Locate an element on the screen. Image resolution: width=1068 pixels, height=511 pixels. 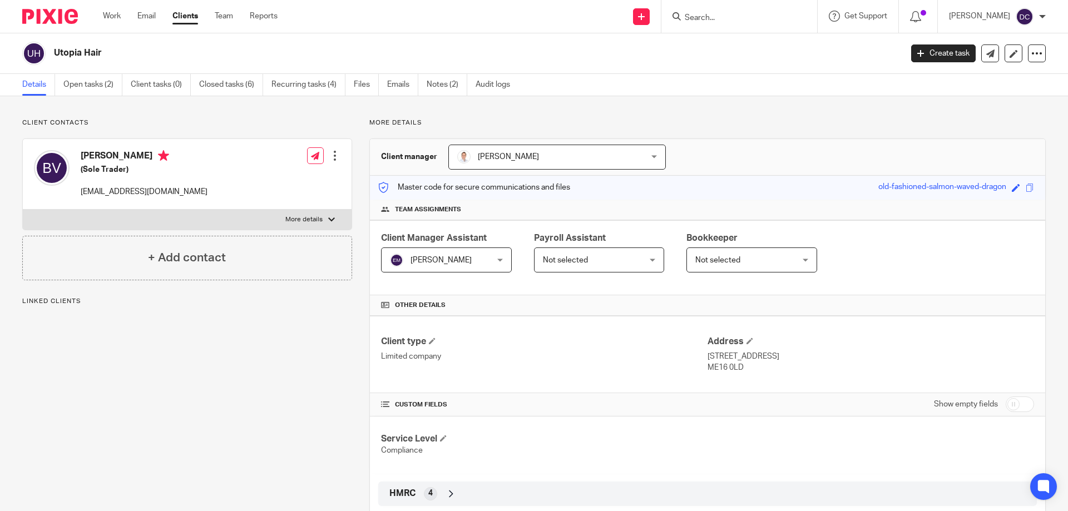
p: Linked clients is located at coordinates (187, 302).